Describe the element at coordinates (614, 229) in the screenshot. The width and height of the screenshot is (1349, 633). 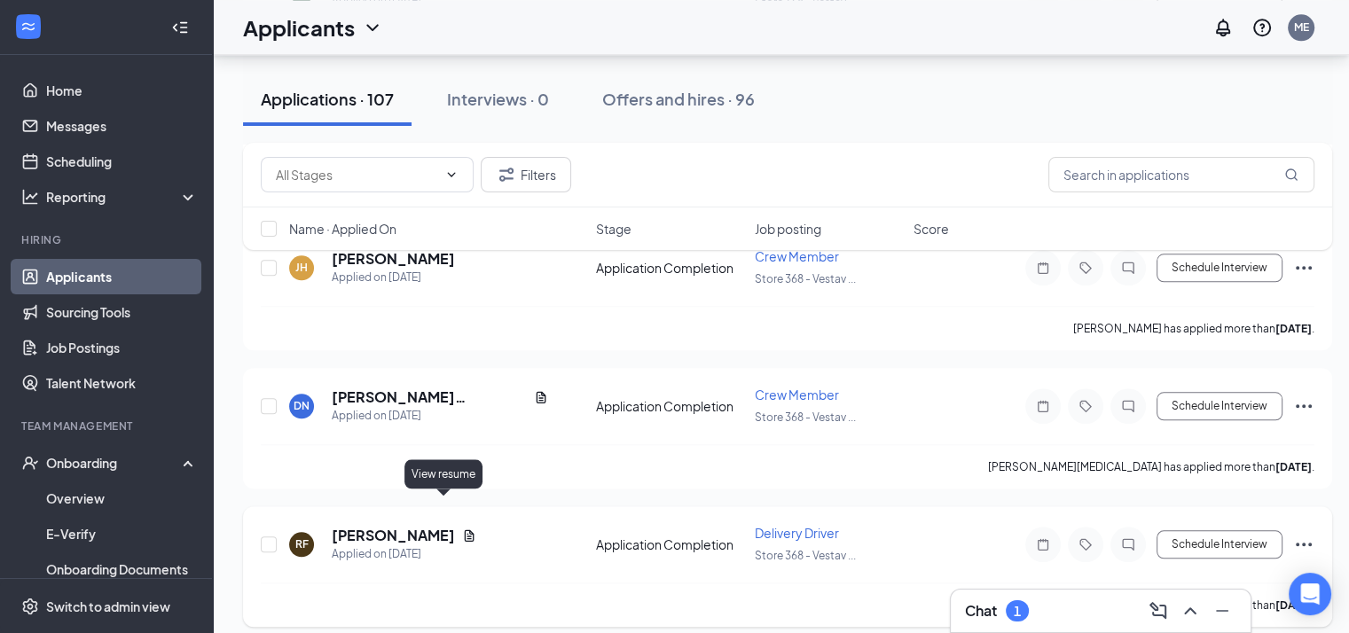
I see `span: Stage` at that location.